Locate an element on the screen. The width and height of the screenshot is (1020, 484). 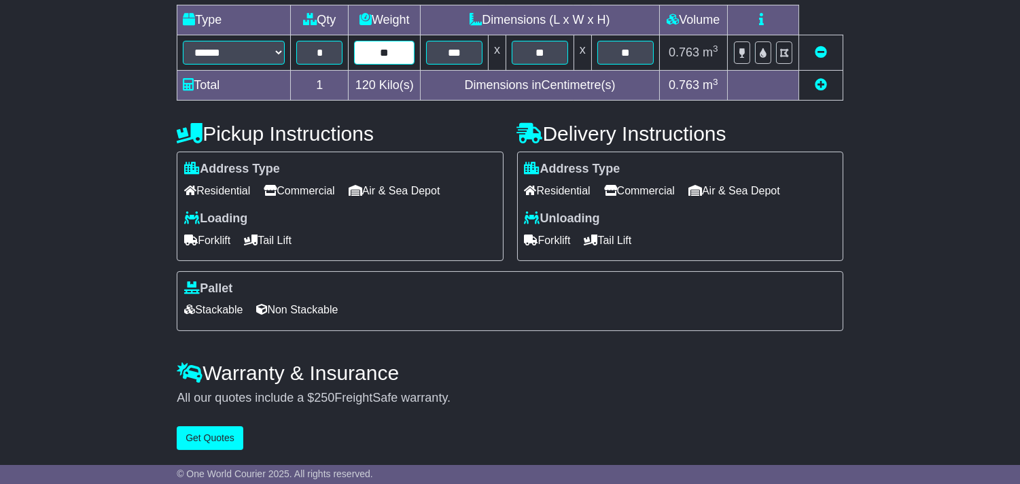
a: Add new item is located at coordinates (821, 85).